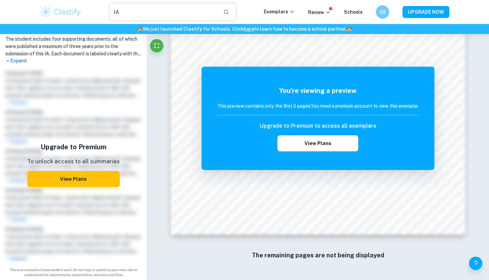 Image resolution: width=489 pixels, height=280 pixels. Describe the element at coordinates (319, 12) in the screenshot. I see `p: Review` at that location.